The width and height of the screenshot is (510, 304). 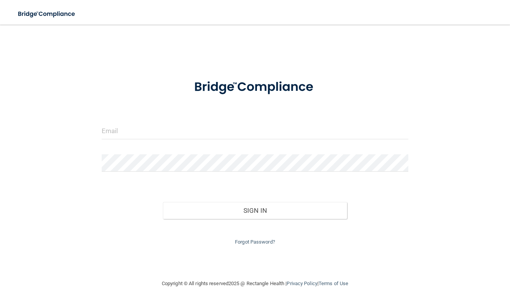 What do you see at coordinates (255, 284) in the screenshot?
I see `div: Copyright © All rights reserved 2025 @ Rectangle Health | |` at bounding box center [255, 284].